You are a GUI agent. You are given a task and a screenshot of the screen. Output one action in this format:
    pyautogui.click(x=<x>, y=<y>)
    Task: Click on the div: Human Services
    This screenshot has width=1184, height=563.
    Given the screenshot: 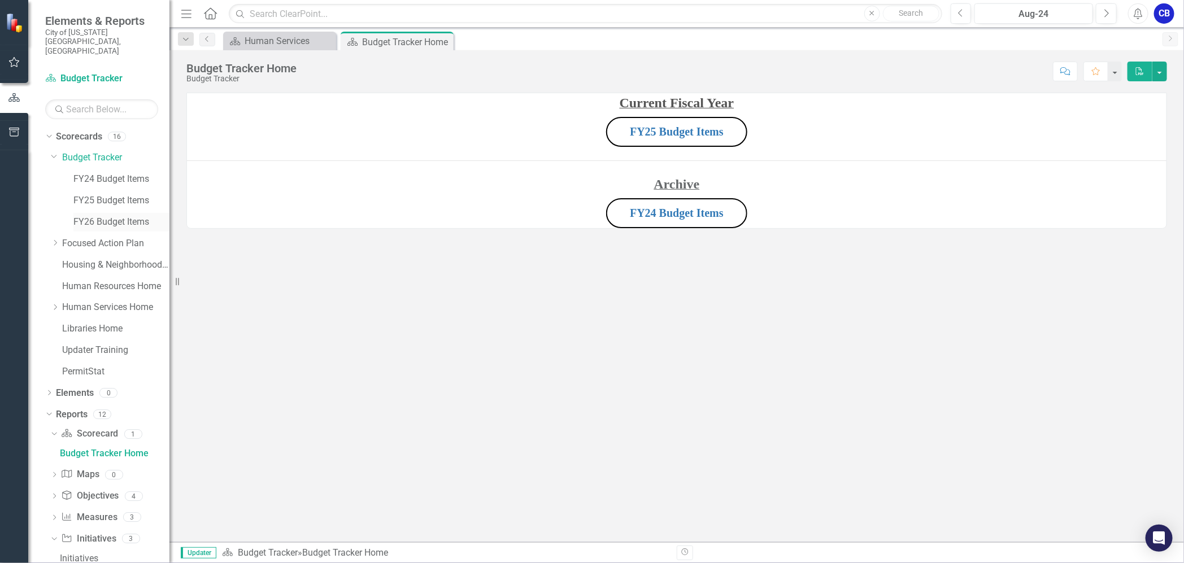 What is the action you would take?
    pyautogui.click(x=289, y=41)
    